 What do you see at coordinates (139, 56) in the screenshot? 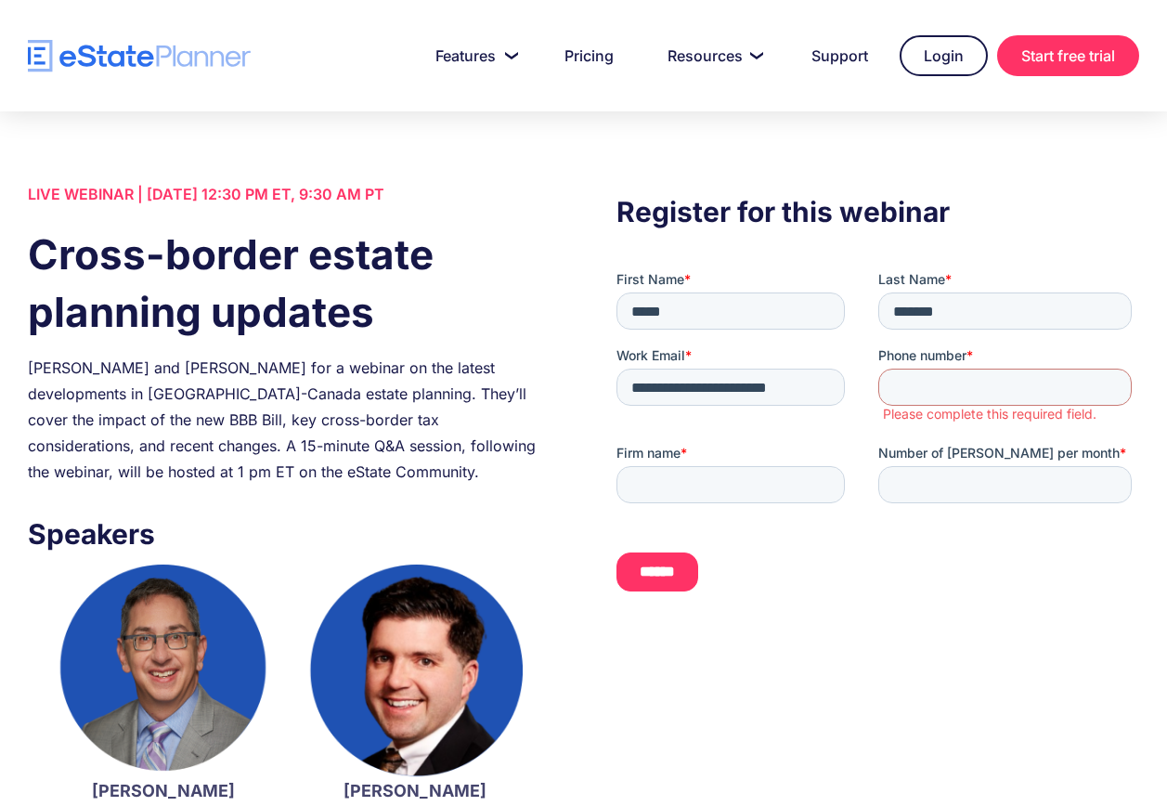
I see `a: home` at bounding box center [139, 56].